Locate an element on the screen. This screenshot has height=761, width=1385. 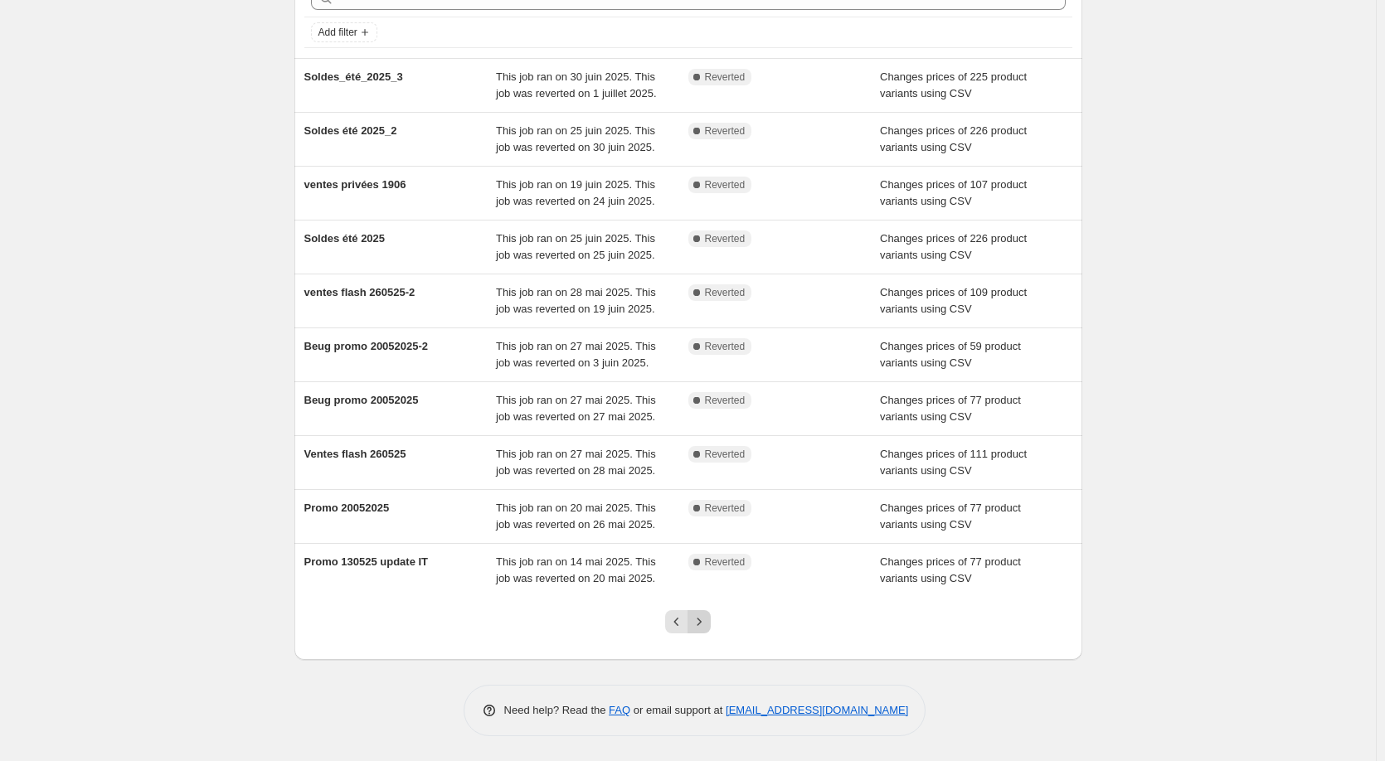
span: Changes prices of 109 product variants using CSV is located at coordinates (953, 300).